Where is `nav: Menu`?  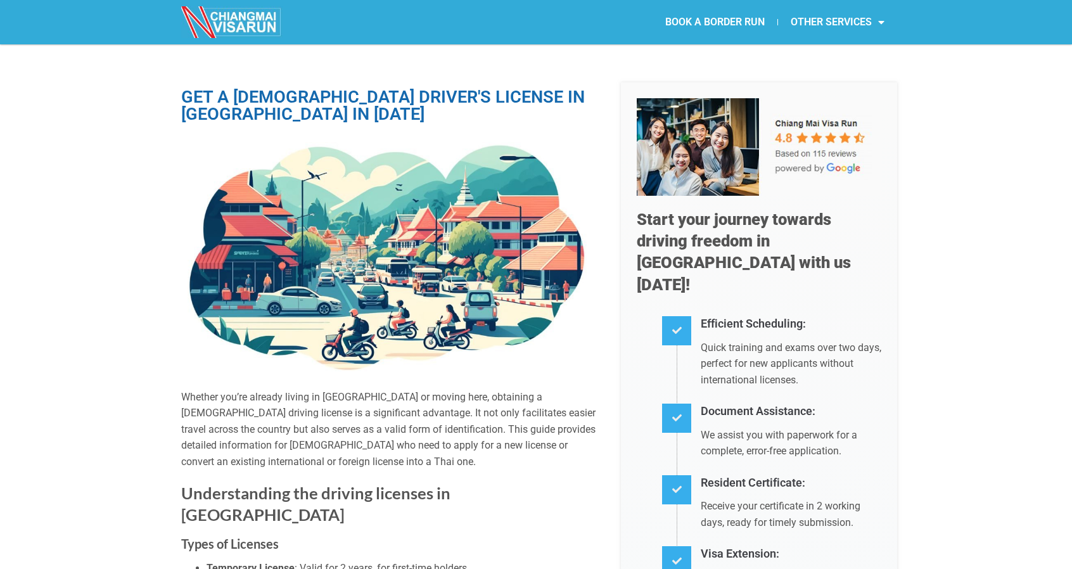
nav: Menu is located at coordinates (717, 22).